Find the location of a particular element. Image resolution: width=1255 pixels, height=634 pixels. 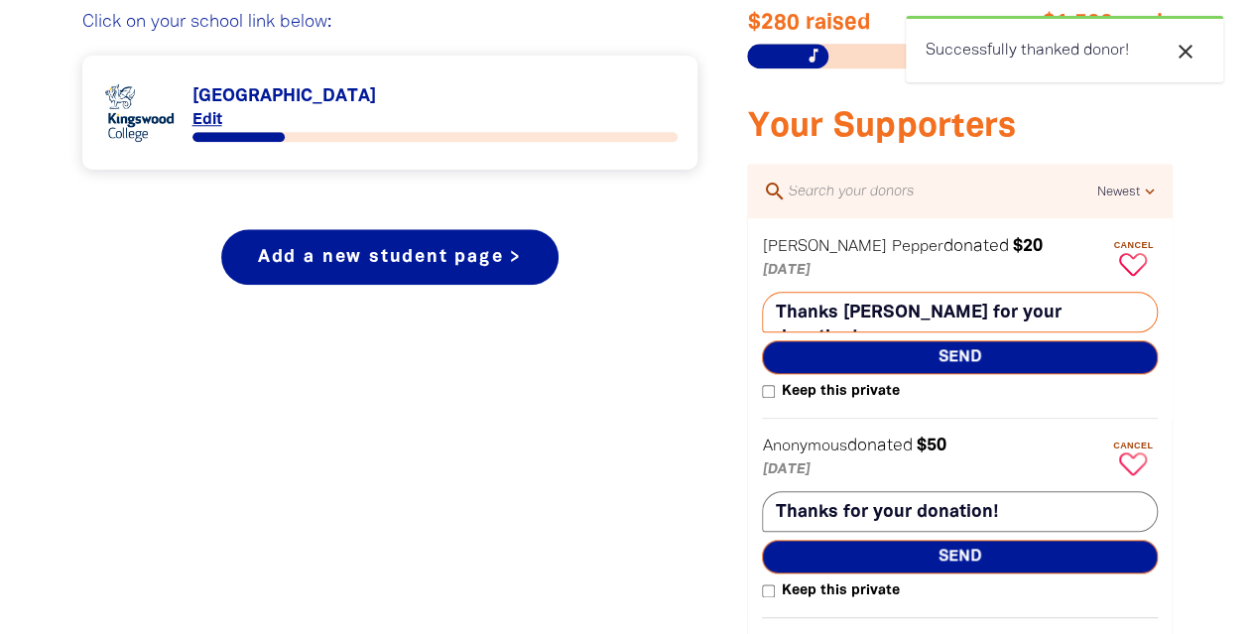

span: $280 raised is located at coordinates (853, 23).